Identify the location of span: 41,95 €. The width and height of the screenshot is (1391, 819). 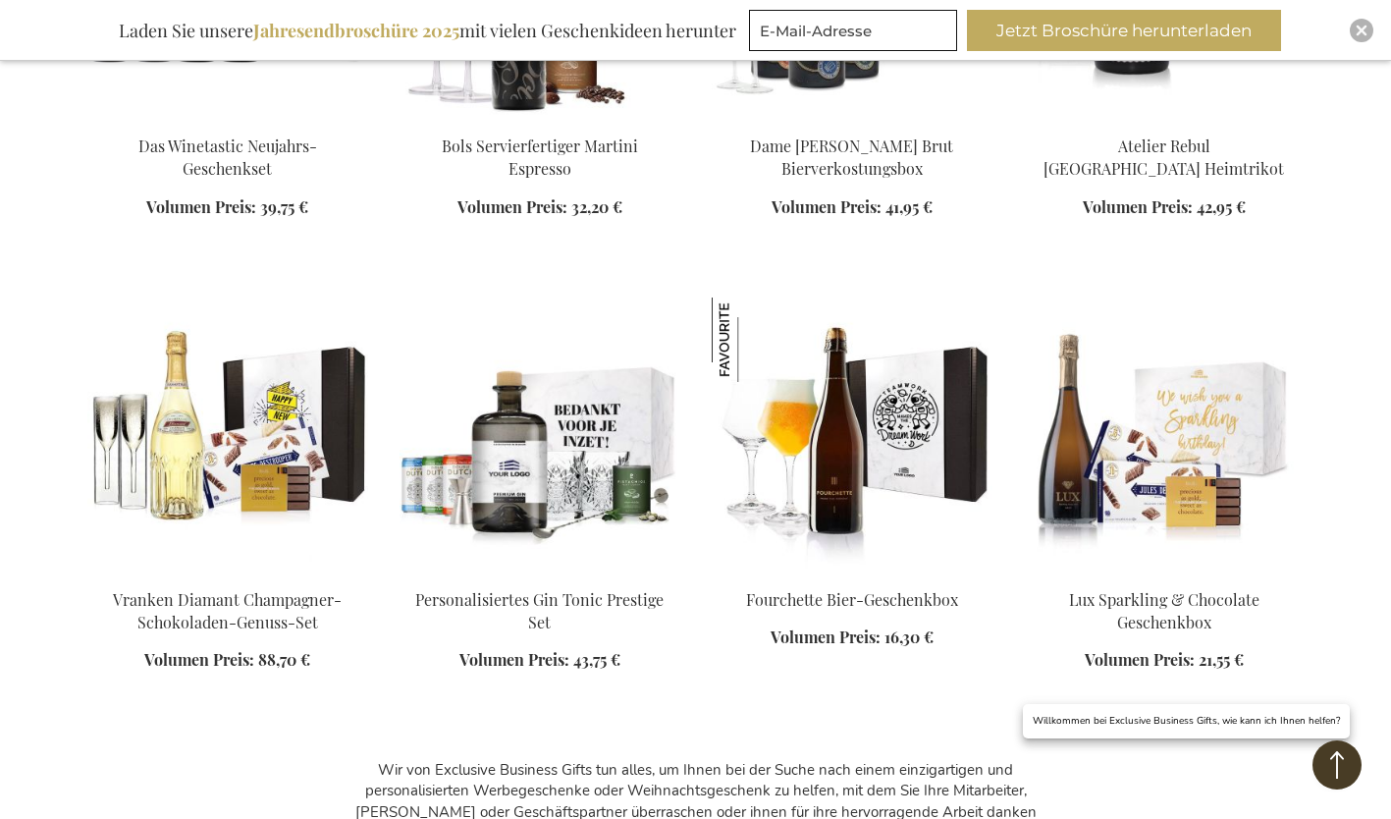
(909, 206).